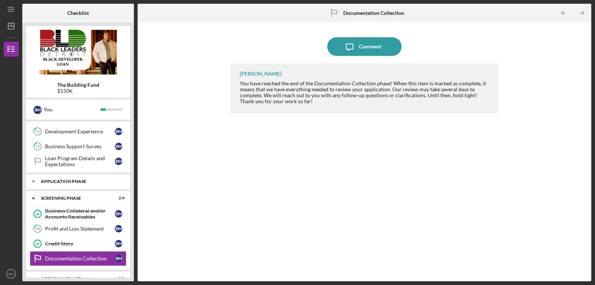 Image resolution: width=595 pixels, height=285 pixels. I want to click on div: Business Collateral and/or Accounts Receivables, so click(80, 214).